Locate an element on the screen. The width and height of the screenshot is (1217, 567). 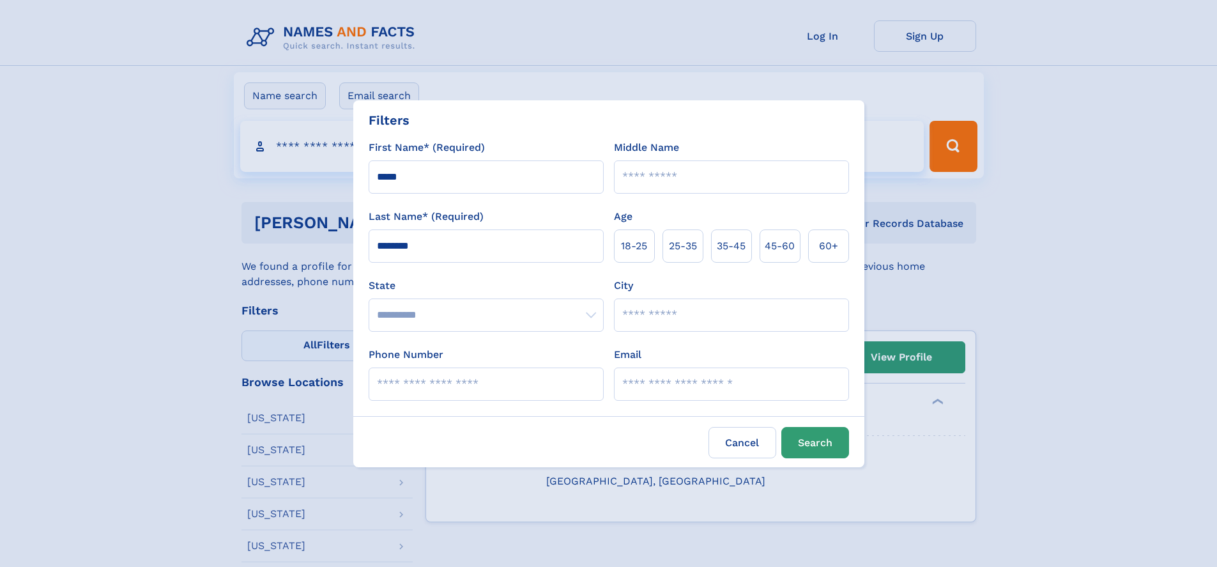
span: 45‑60 is located at coordinates (779, 246).